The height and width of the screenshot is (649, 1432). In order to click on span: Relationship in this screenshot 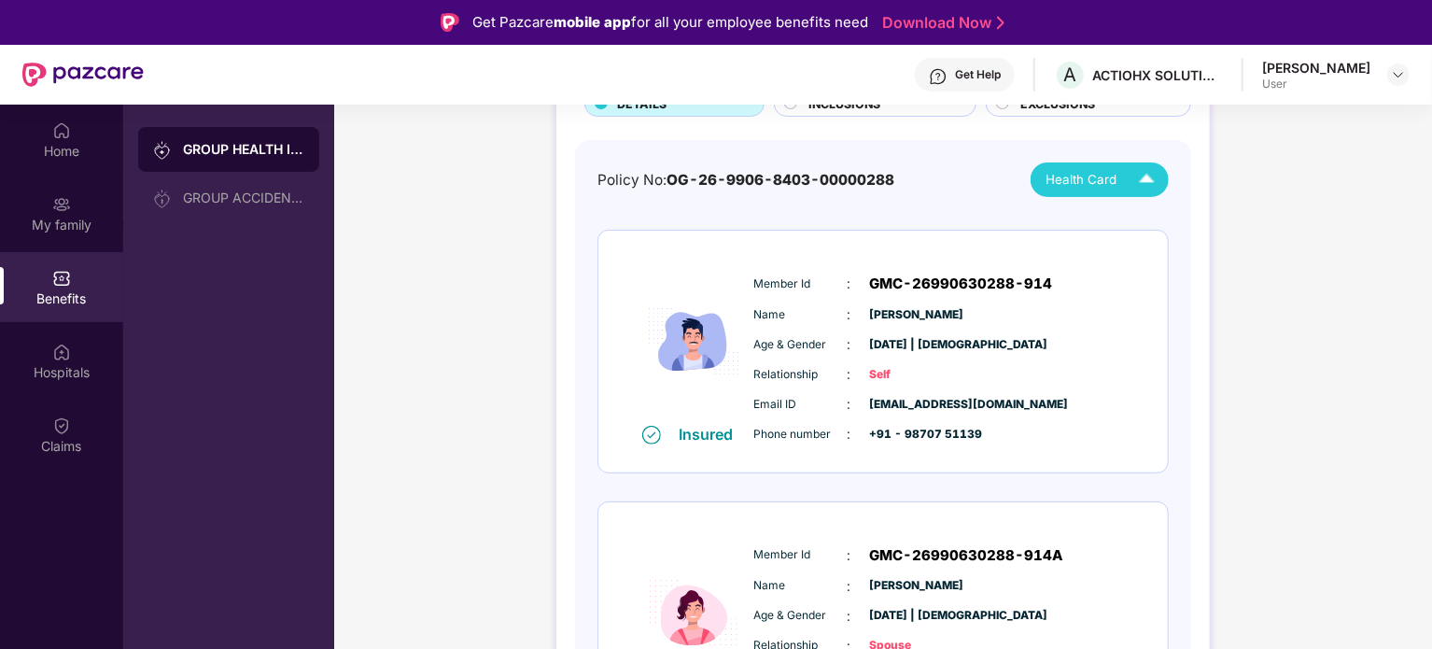, I will do `click(801, 374)`.